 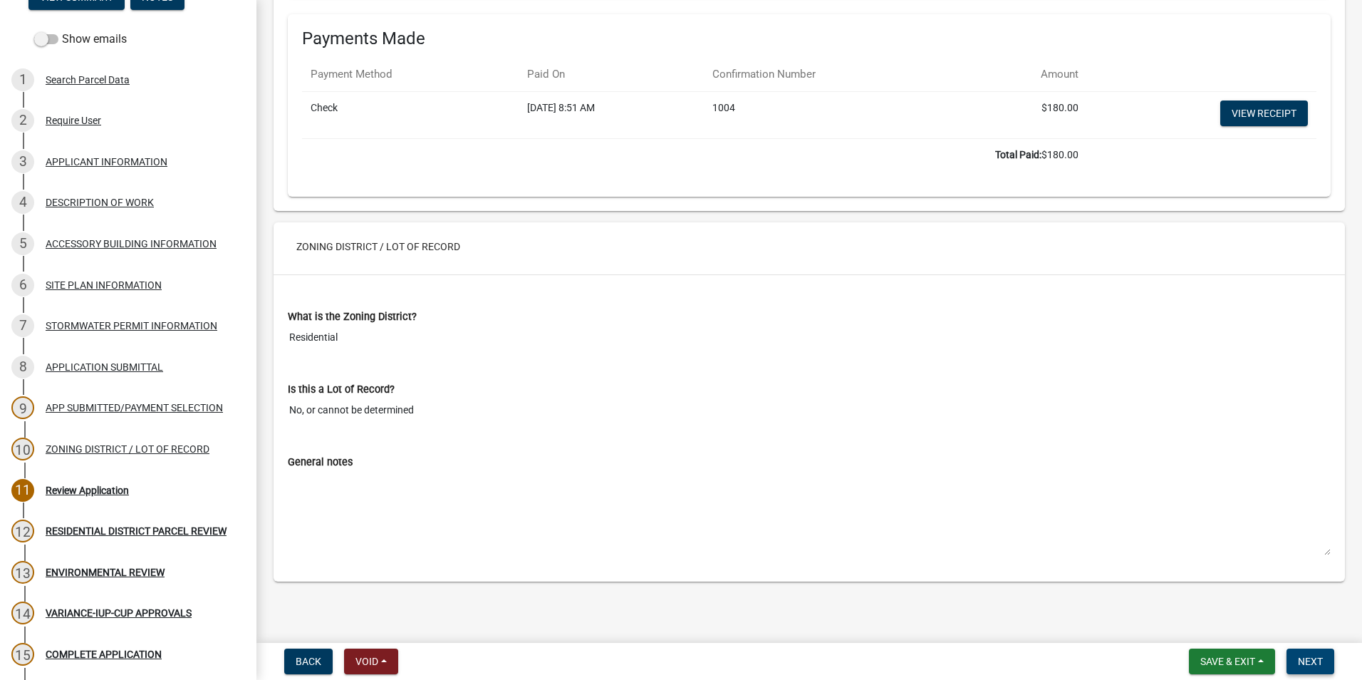 What do you see at coordinates (106, 162) in the screenshot?
I see `div: APPLICANT INFORMATION` at bounding box center [106, 162].